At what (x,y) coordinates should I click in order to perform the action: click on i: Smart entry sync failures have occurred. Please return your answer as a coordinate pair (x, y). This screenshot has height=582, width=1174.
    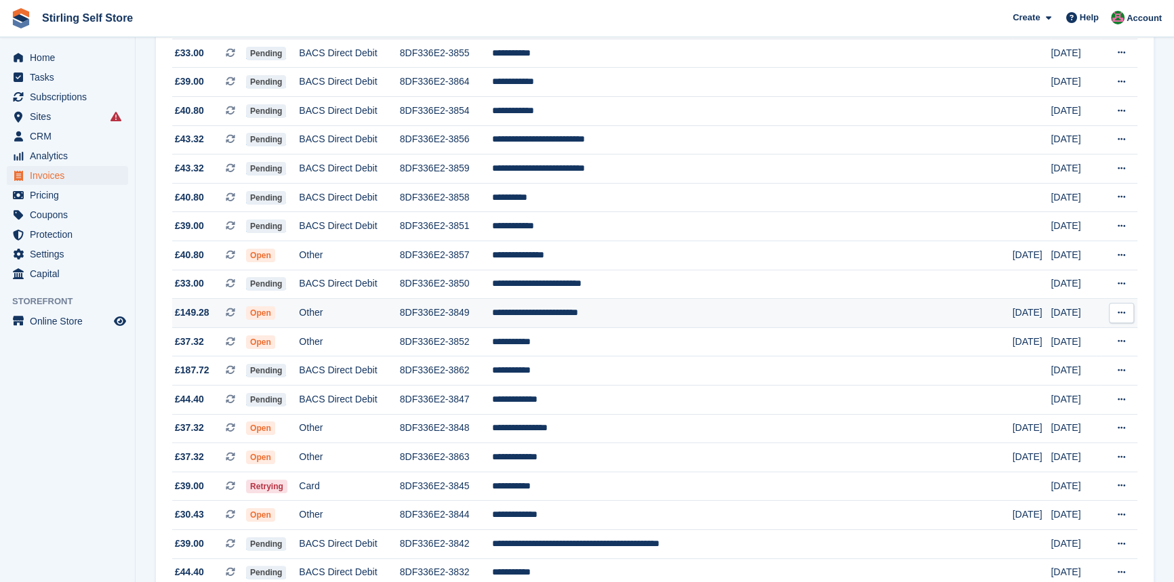
    Looking at the image, I should click on (116, 117).